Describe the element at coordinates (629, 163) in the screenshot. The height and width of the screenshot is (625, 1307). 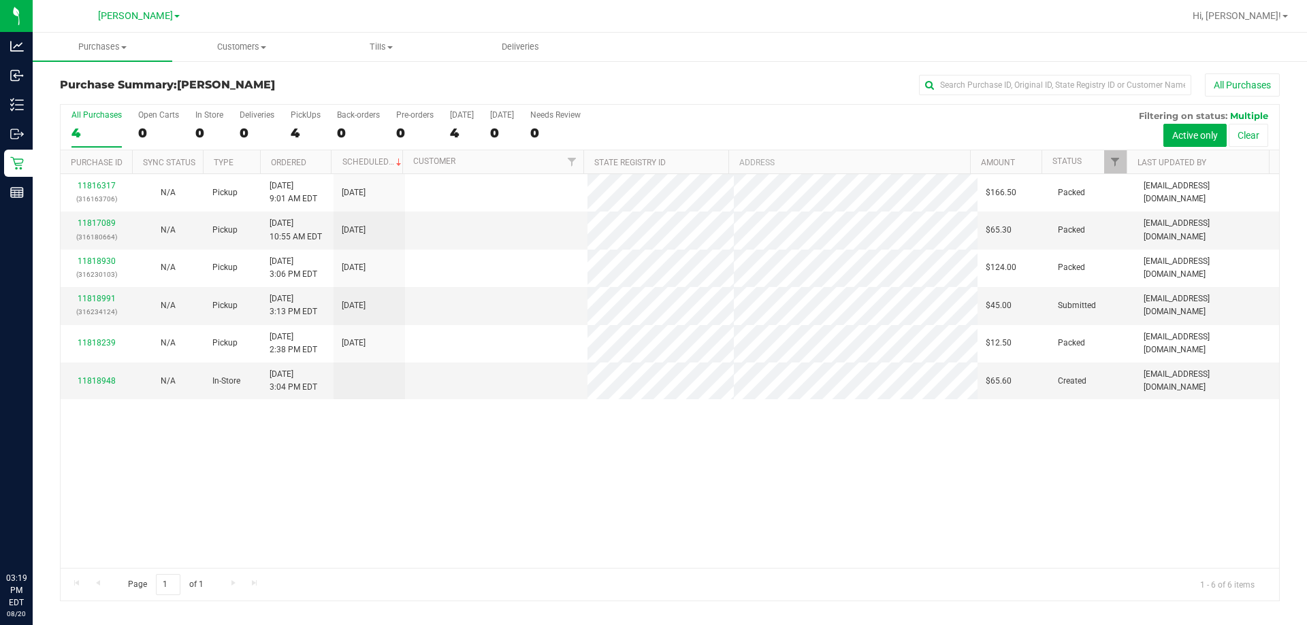
I see `a: State Registry ID` at that location.